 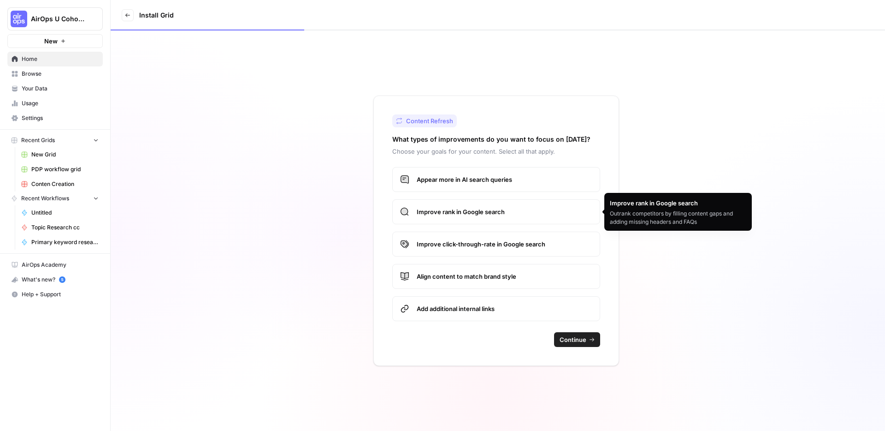 I want to click on button: Help + Support, so click(x=55, y=294).